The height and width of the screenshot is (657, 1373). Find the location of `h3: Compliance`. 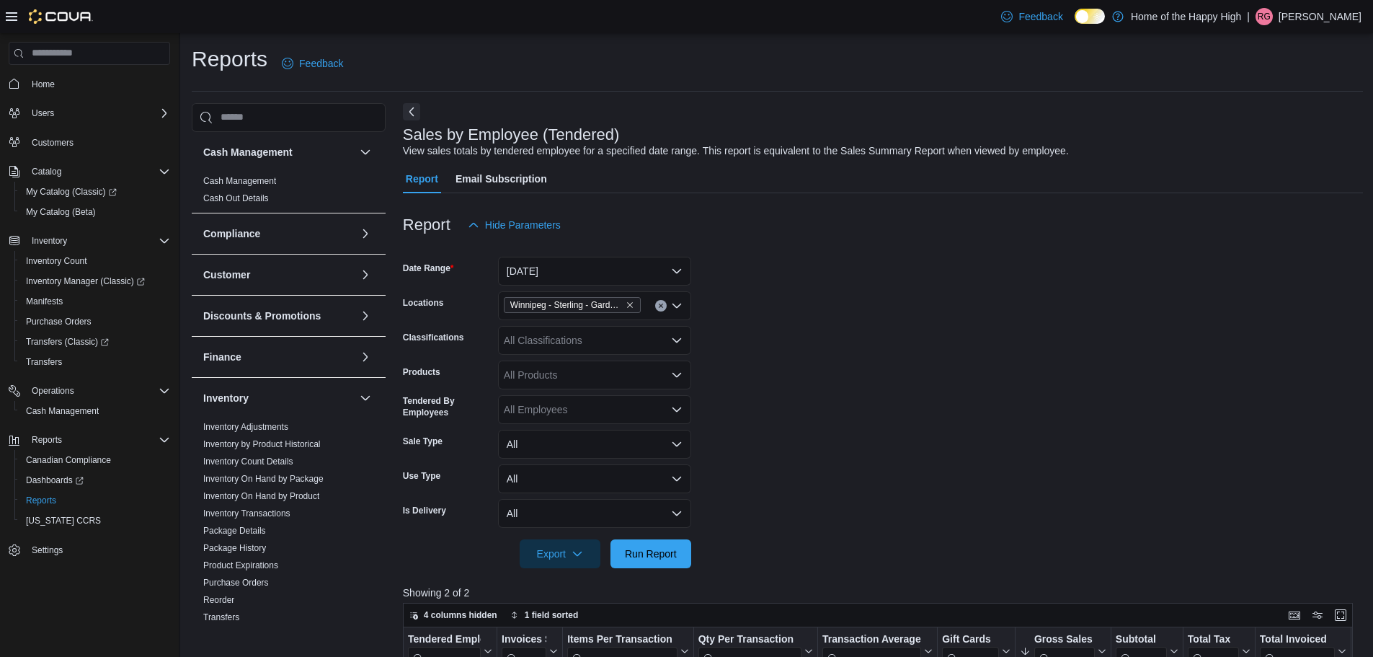

h3: Compliance is located at coordinates (231, 234).